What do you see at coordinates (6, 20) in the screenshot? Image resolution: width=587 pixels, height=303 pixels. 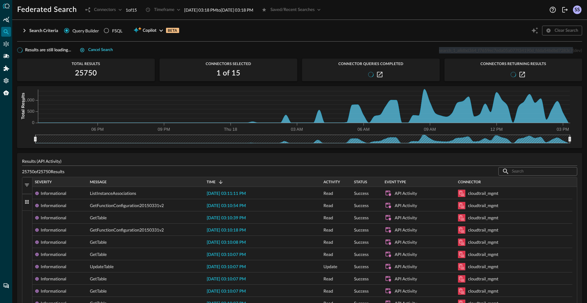 I see `div: Summary Insights` at bounding box center [6, 20].